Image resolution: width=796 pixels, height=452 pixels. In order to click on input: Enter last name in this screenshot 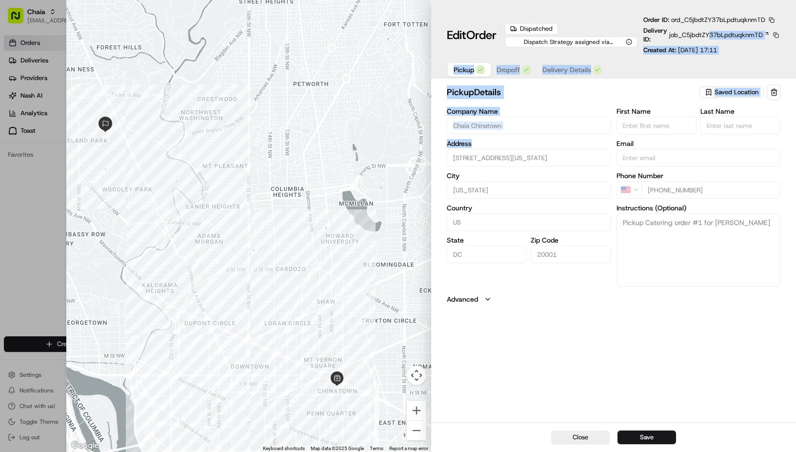, I will do `click(741, 125)`.